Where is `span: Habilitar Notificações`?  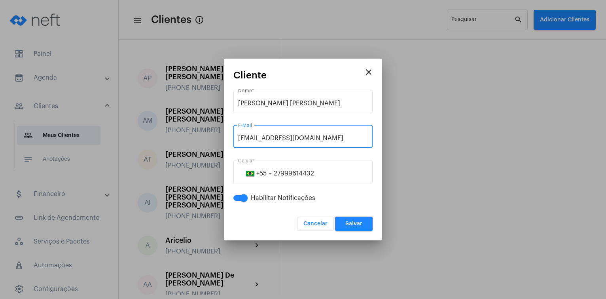 span: Habilitar Notificações is located at coordinates (283, 198).